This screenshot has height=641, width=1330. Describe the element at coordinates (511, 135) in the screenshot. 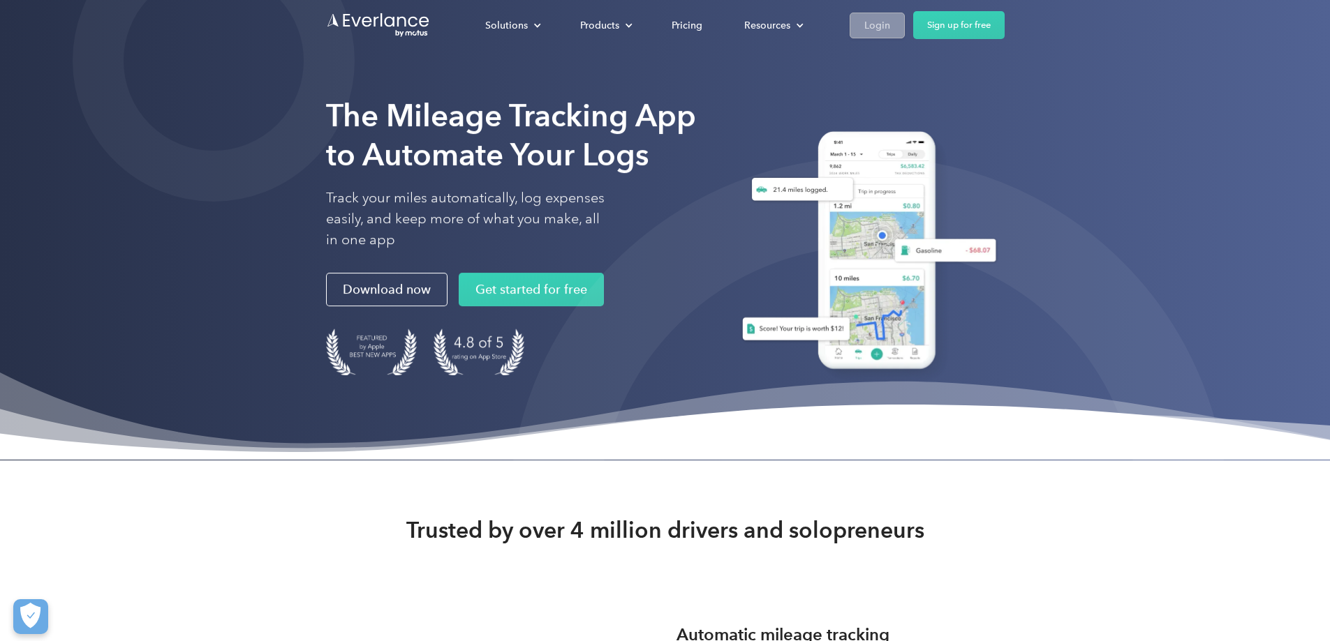

I see `strong: The Mileage Tracking App to Automate Your Logs` at that location.